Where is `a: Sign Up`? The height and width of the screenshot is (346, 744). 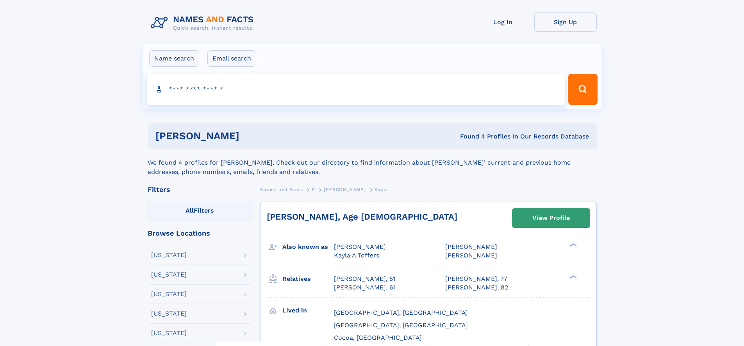
a: Sign Up is located at coordinates (566, 22).